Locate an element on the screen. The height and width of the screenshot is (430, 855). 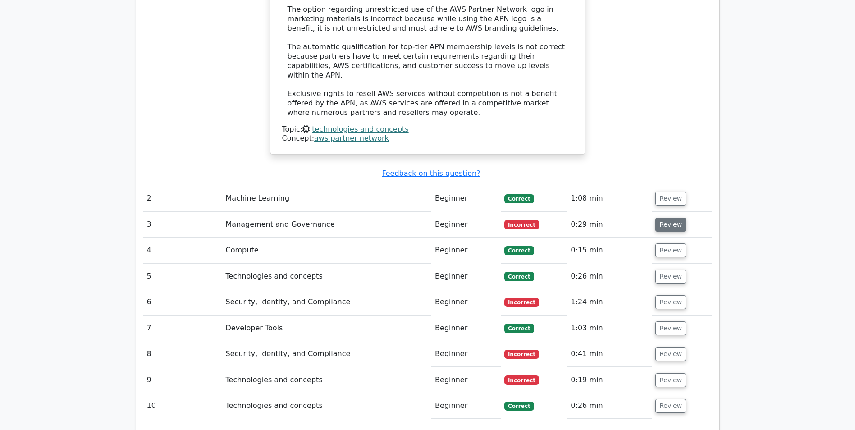
td: 9 is located at coordinates (182, 380).